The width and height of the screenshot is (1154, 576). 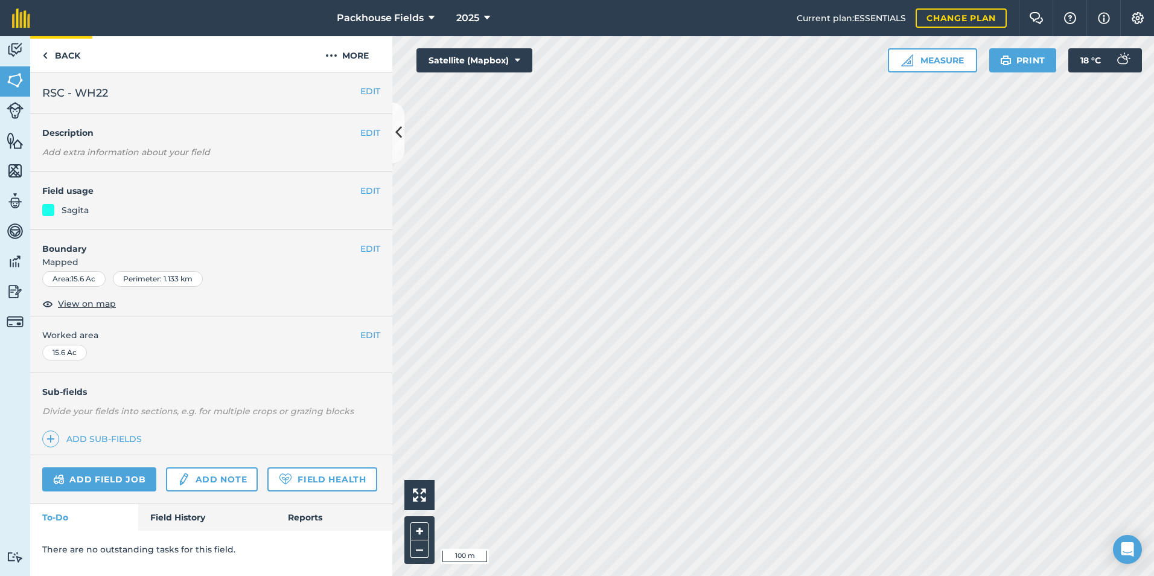 I want to click on button: 18 °C, so click(x=1105, y=60).